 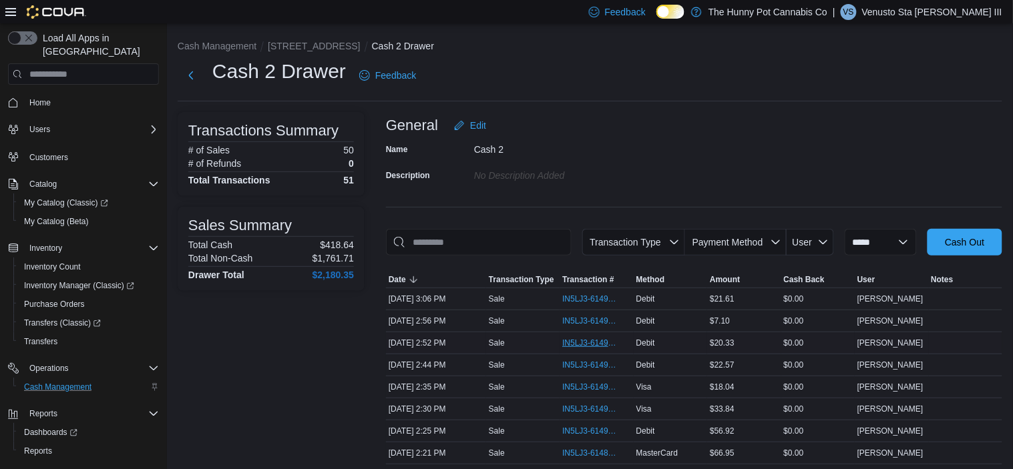 I want to click on button: Cash Out, so click(x=964, y=242).